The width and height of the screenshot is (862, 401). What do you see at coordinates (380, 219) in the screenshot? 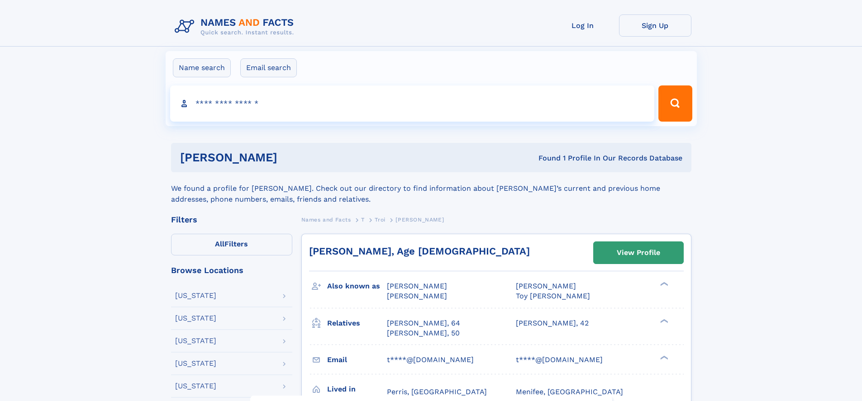
I see `a: Troi` at bounding box center [380, 219].